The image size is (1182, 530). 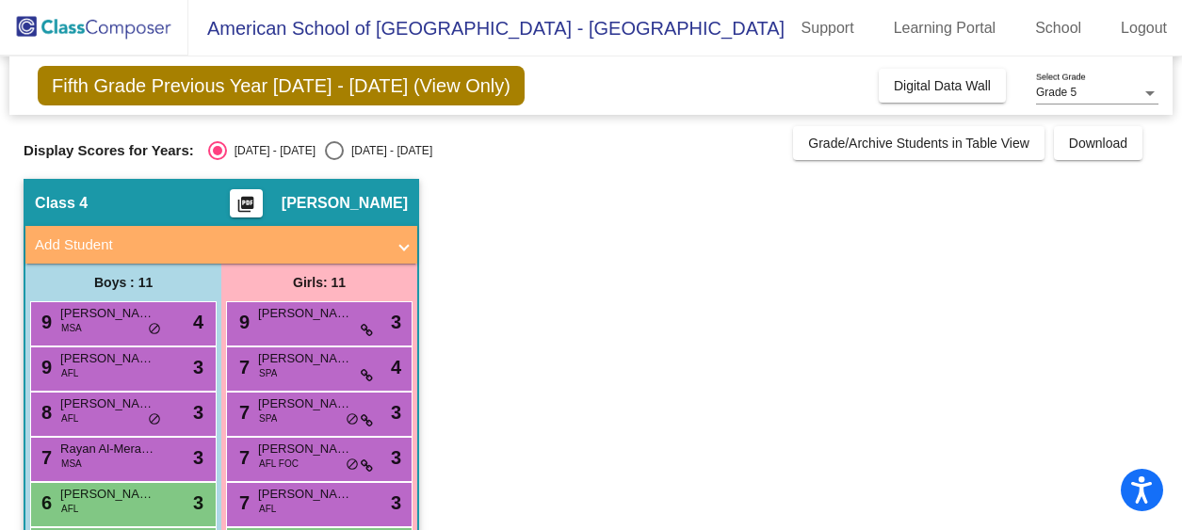 I want to click on span: Download, so click(x=1098, y=143).